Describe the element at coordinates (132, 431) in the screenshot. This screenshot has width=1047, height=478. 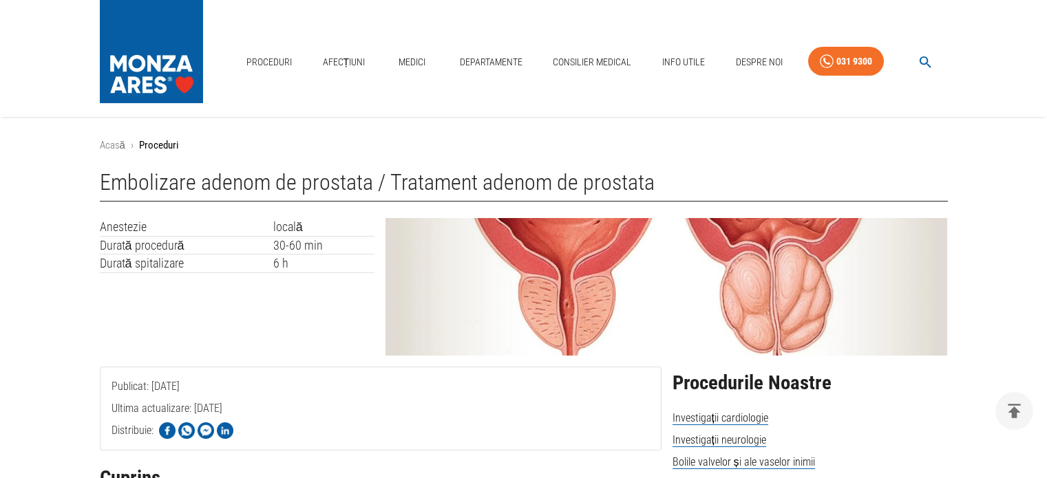
I see `p: Distribuie:` at that location.